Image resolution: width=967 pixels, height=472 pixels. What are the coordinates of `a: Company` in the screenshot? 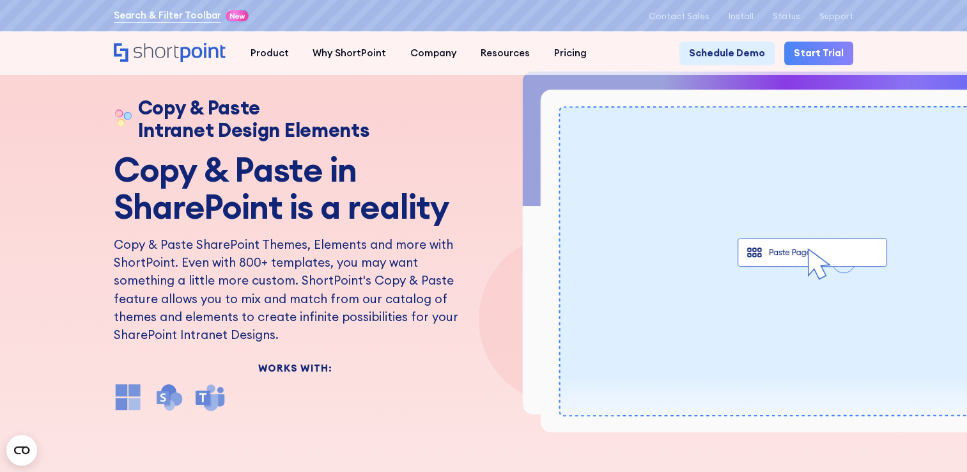 It's located at (433, 54).